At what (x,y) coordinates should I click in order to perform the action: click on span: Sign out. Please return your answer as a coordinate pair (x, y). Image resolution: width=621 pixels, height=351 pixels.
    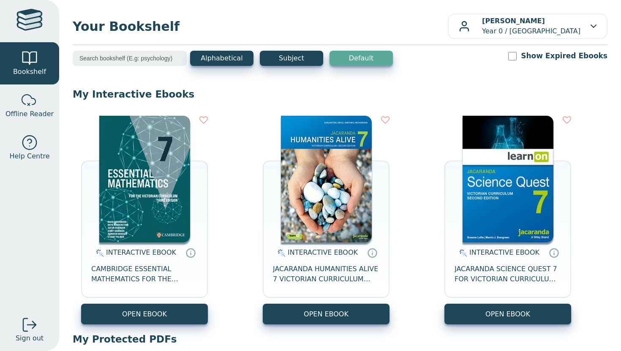
    Looking at the image, I should click on (30, 338).